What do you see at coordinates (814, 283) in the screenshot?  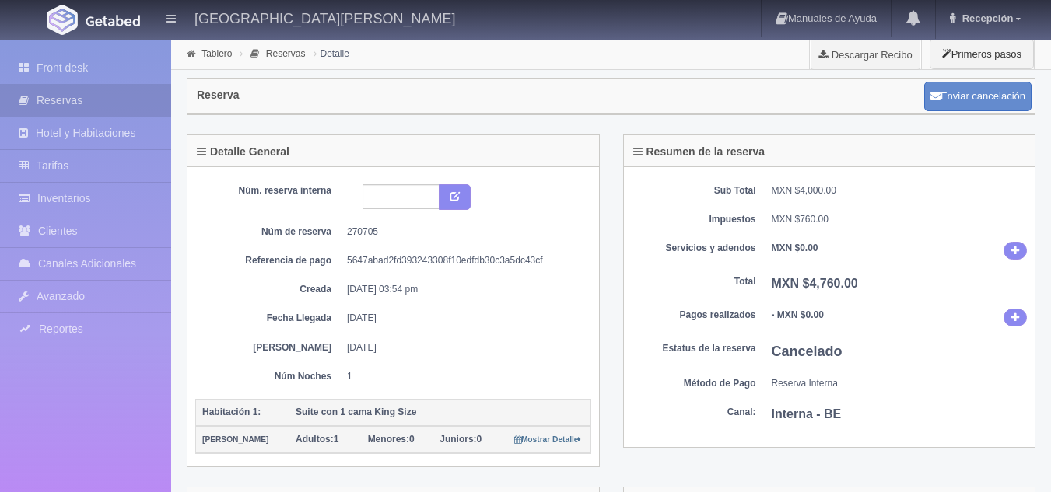 I see `b: MXN $4,760.00` at bounding box center [814, 283].